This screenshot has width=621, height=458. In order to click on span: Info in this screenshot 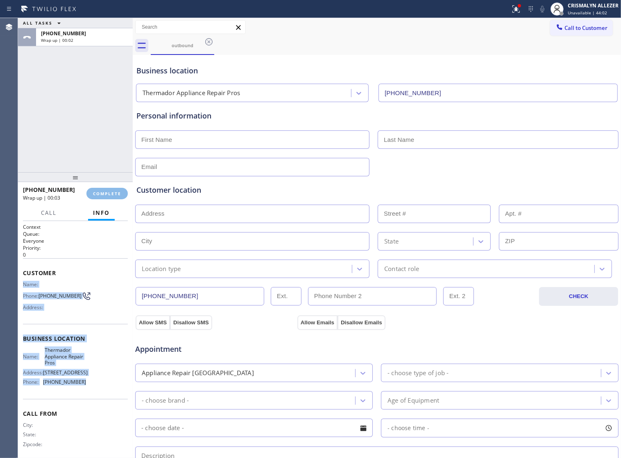, I will do `click(101, 213)`.